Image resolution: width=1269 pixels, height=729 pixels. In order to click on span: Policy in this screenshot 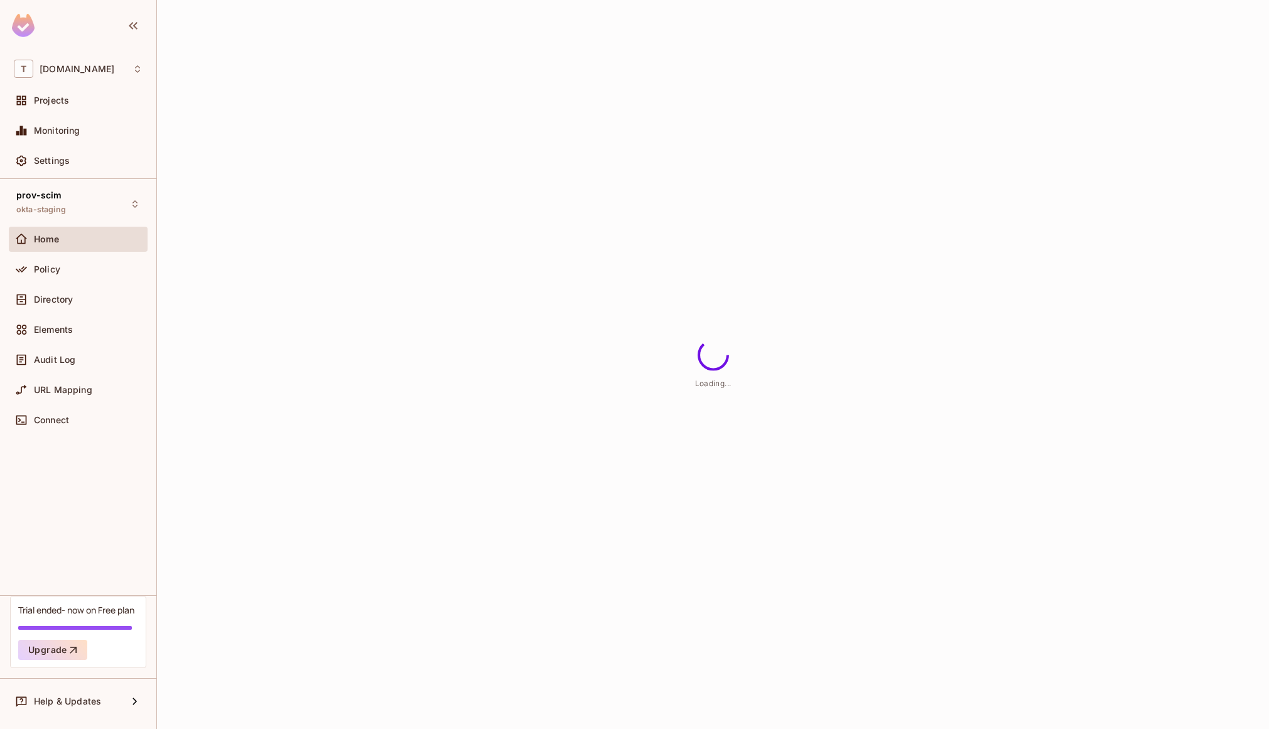, I will do `click(47, 269)`.